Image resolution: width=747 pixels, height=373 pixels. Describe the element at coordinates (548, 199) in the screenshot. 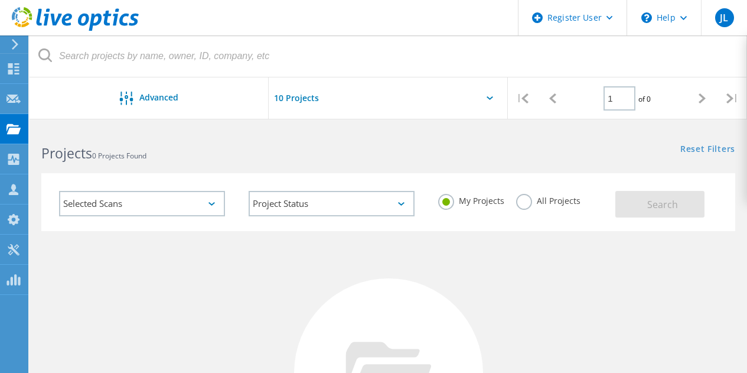

I see `label: All Projects` at that location.